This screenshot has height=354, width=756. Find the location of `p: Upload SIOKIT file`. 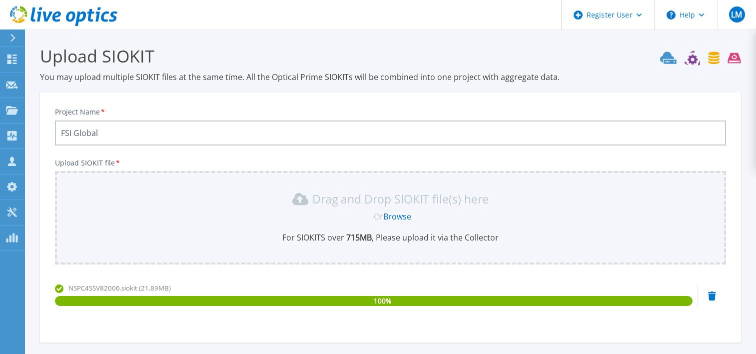

p: Upload SIOKIT file is located at coordinates (390, 163).